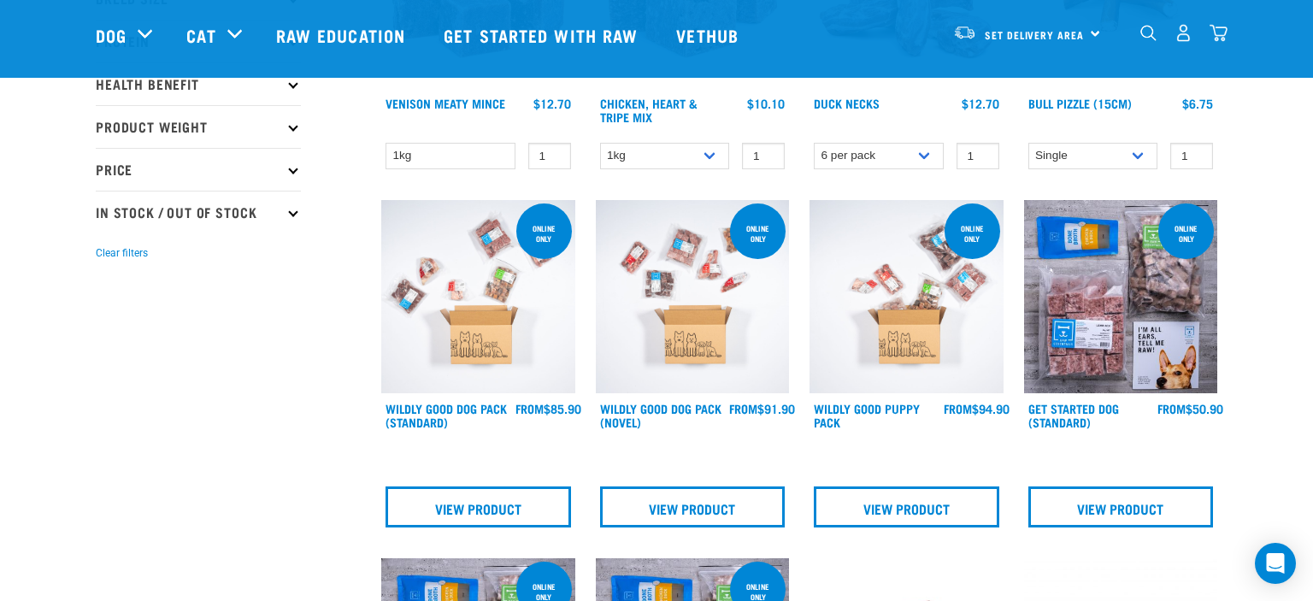  I want to click on a: Get started with Raw, so click(543, 35).